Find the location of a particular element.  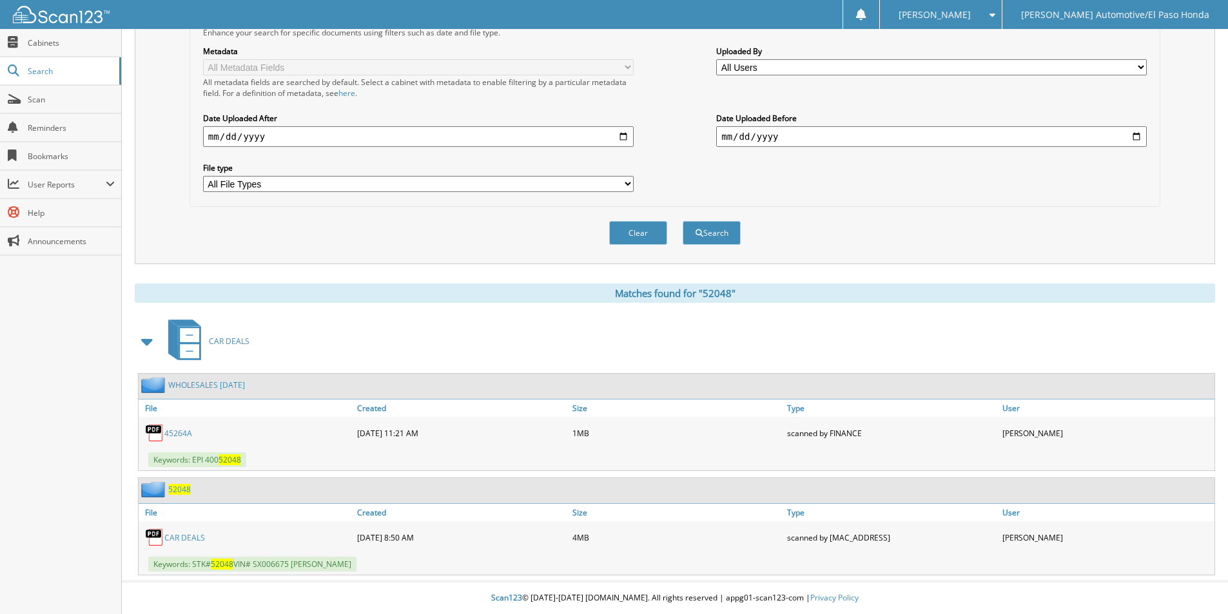

div: Chat Widget is located at coordinates (1196, 583).